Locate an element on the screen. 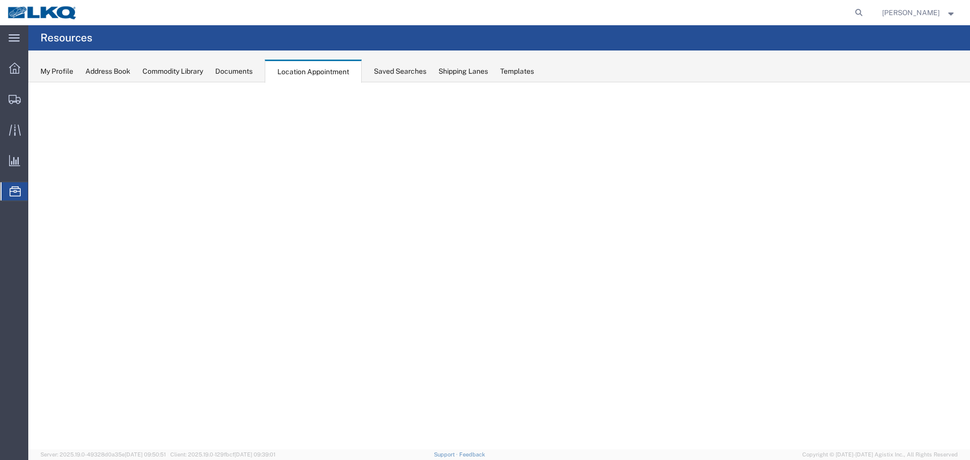  span: Server: 2025.19.0-49328d0a35e is located at coordinates (103, 455).